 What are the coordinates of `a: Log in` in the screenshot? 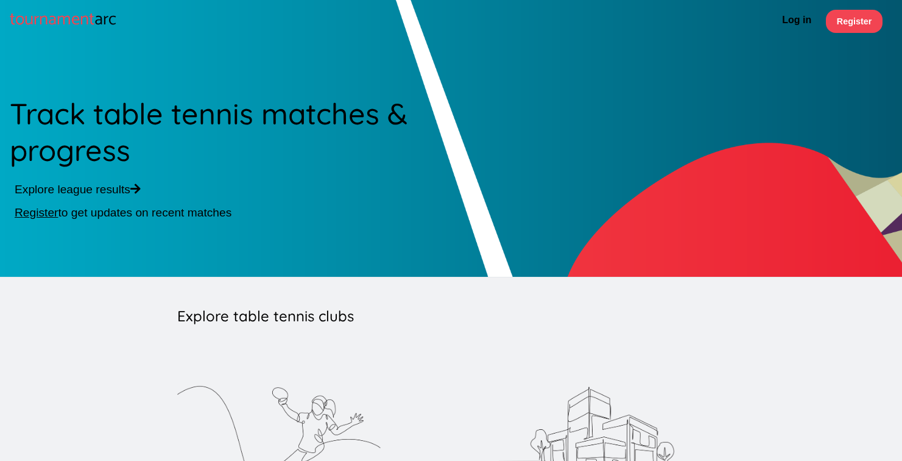 It's located at (797, 21).